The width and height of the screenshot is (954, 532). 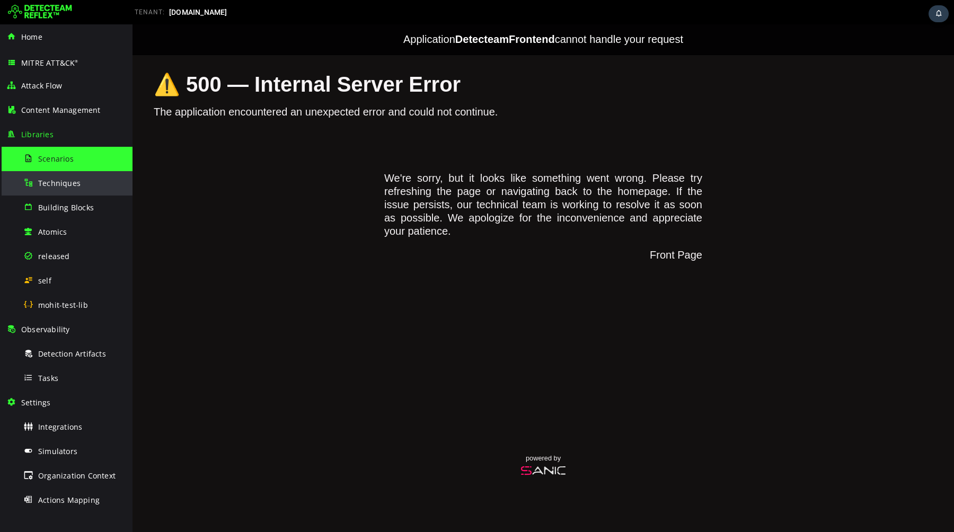 What do you see at coordinates (77, 475) in the screenshot?
I see `span: Organization Context` at bounding box center [77, 475].